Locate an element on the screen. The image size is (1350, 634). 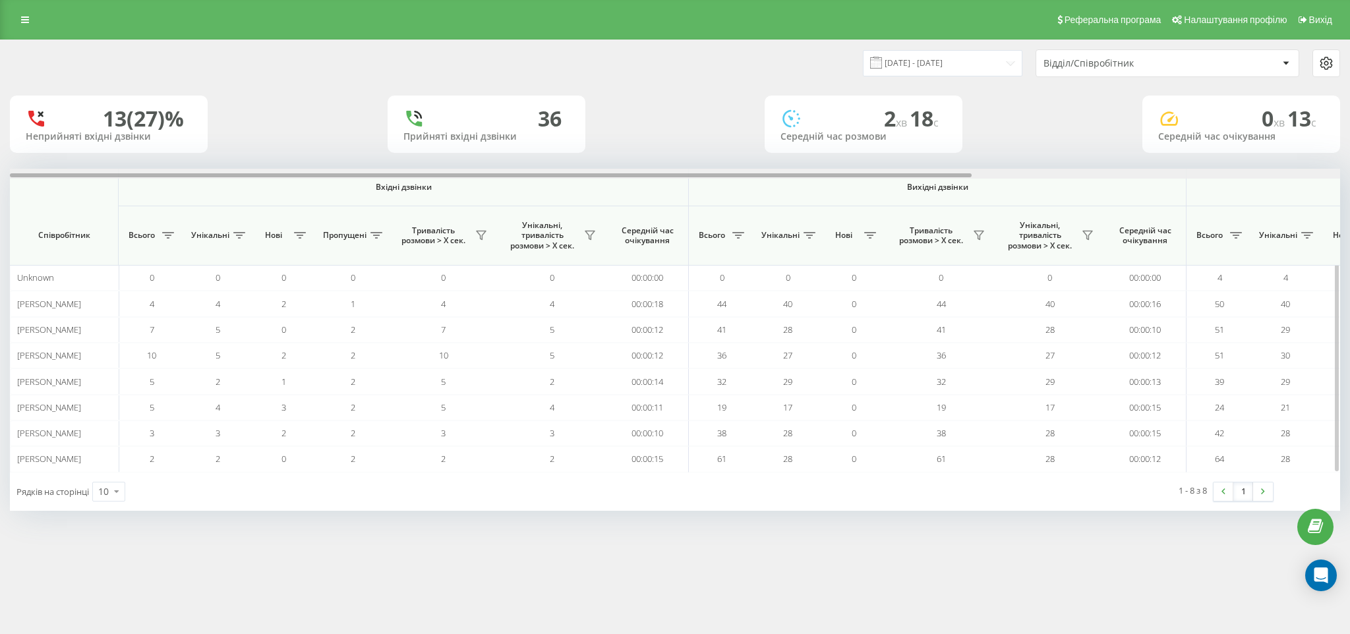
span: Реферальна програма is located at coordinates (1112, 20).